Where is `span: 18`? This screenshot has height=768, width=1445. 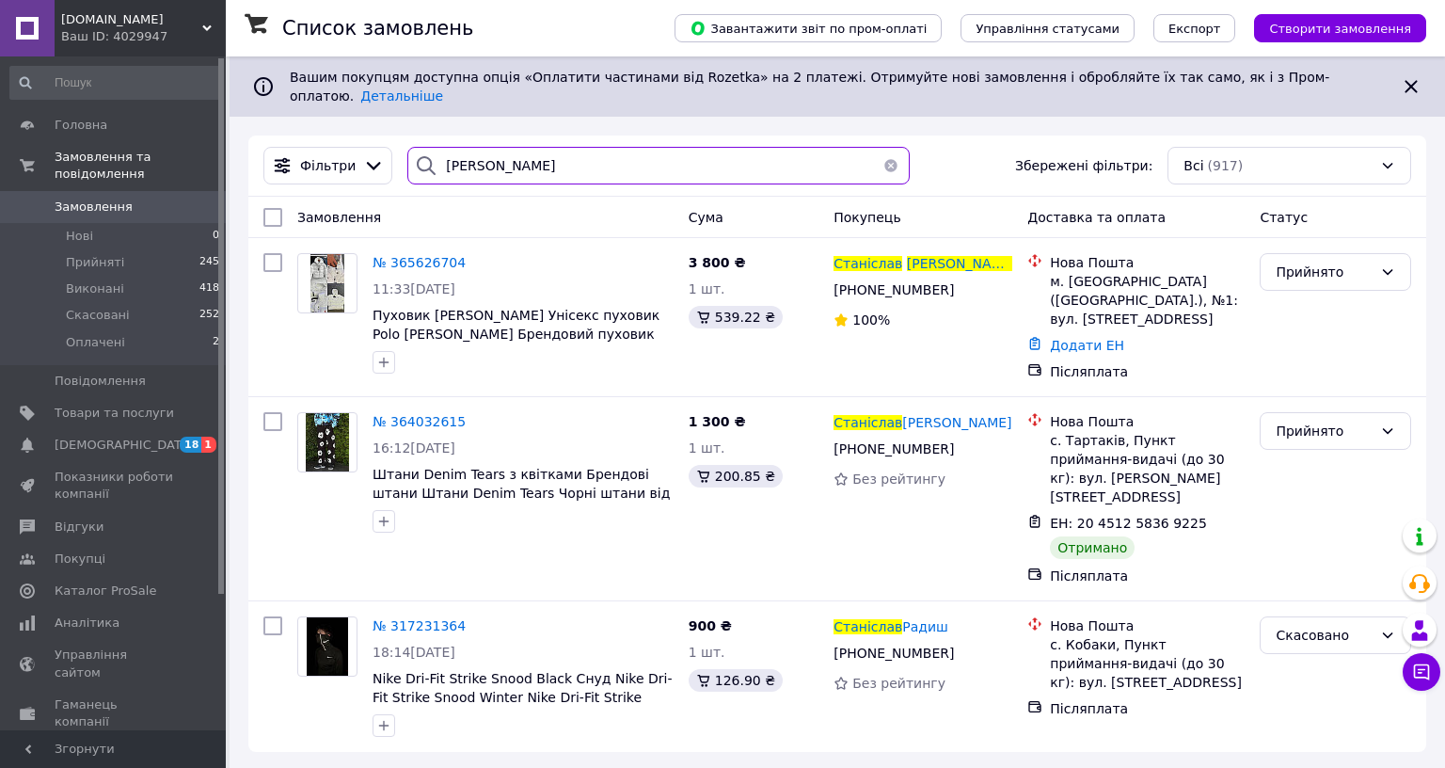 span: 18 is located at coordinates (190, 444).